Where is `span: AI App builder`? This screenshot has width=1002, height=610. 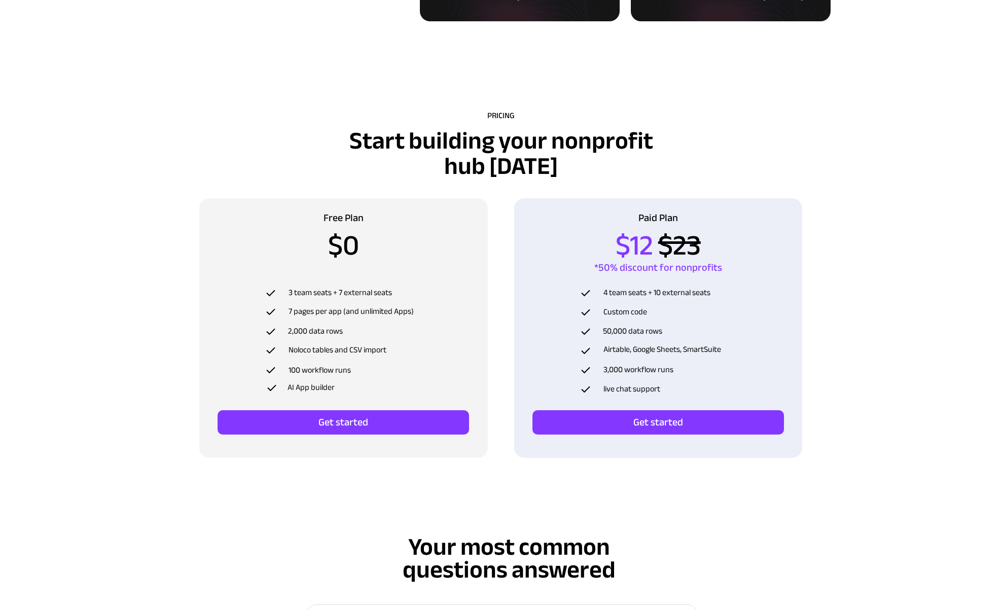 span: AI App builder is located at coordinates (311, 388).